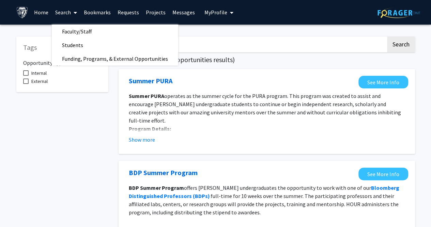 This screenshot has height=227, width=431. I want to click on strong: Summer PURA, so click(147, 96).